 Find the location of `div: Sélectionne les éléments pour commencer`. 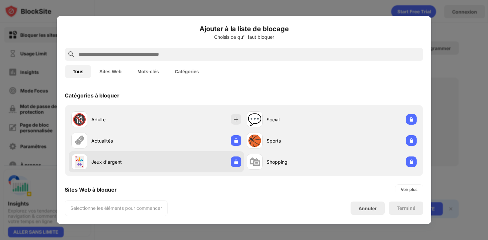

div: Sélectionne les éléments pour commencer is located at coordinates (116, 209).